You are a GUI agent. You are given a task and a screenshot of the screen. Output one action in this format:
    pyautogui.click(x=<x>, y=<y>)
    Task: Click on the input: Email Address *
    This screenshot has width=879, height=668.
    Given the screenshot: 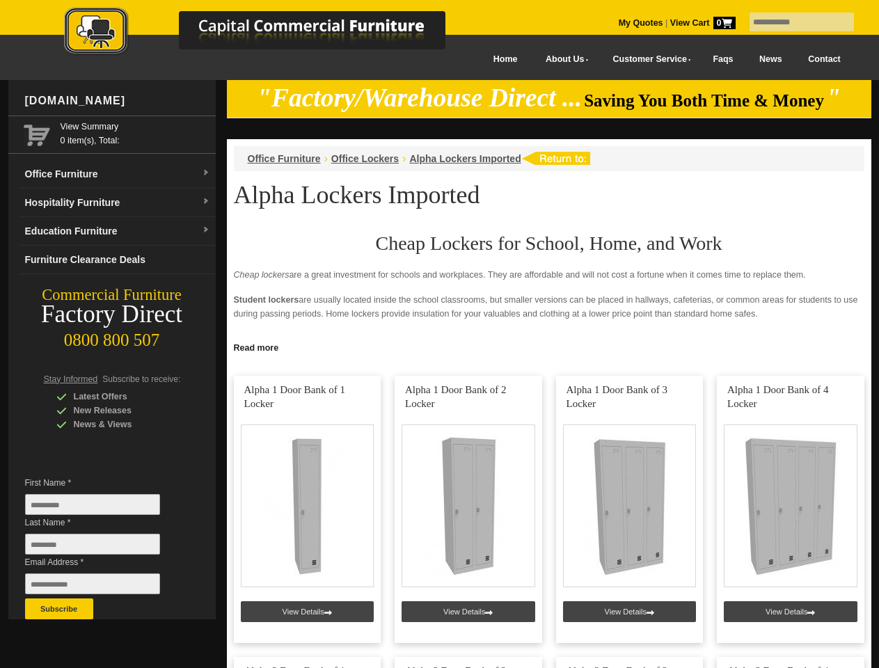 What is the action you would take?
    pyautogui.click(x=93, y=584)
    